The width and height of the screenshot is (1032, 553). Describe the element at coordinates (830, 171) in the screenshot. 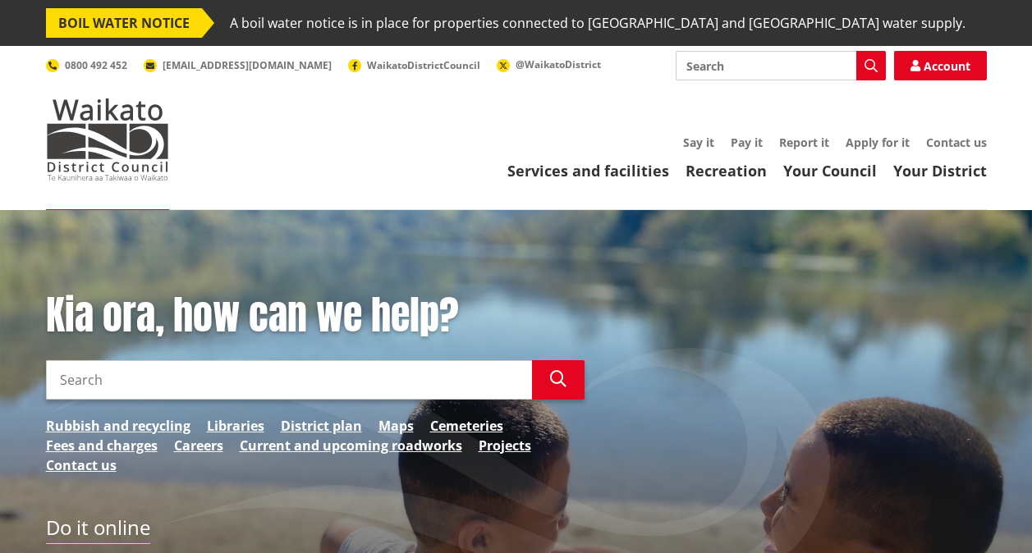

I see `a: Your Council` at that location.